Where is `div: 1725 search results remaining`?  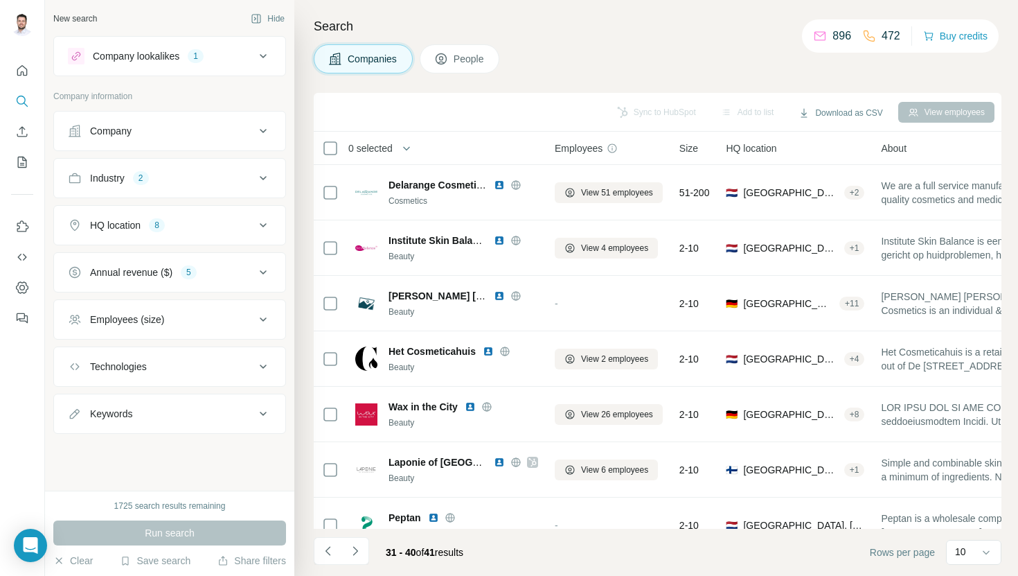
div: 1725 search results remaining is located at coordinates (170, 506).